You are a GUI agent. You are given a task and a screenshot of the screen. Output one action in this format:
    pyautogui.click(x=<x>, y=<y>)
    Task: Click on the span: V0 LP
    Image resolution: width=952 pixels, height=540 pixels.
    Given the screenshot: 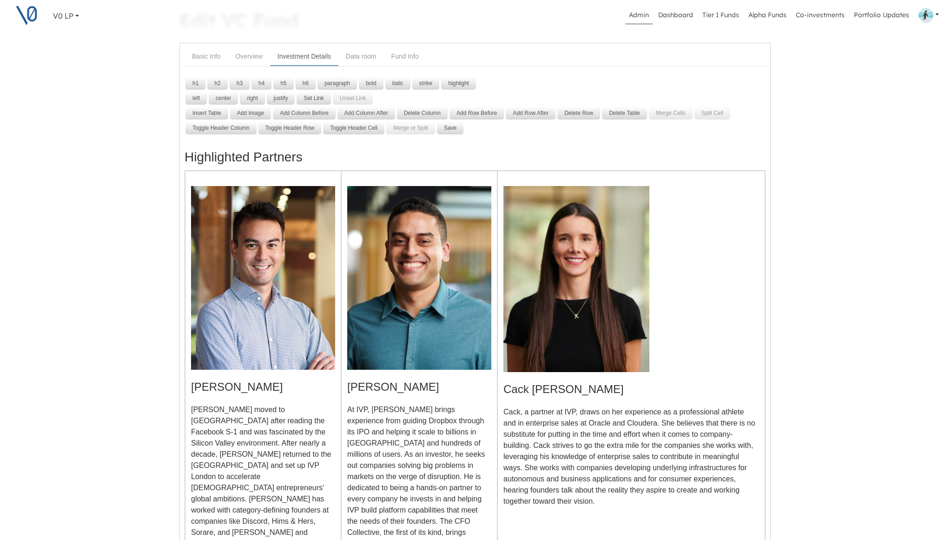 What is the action you would take?
    pyautogui.click(x=63, y=16)
    